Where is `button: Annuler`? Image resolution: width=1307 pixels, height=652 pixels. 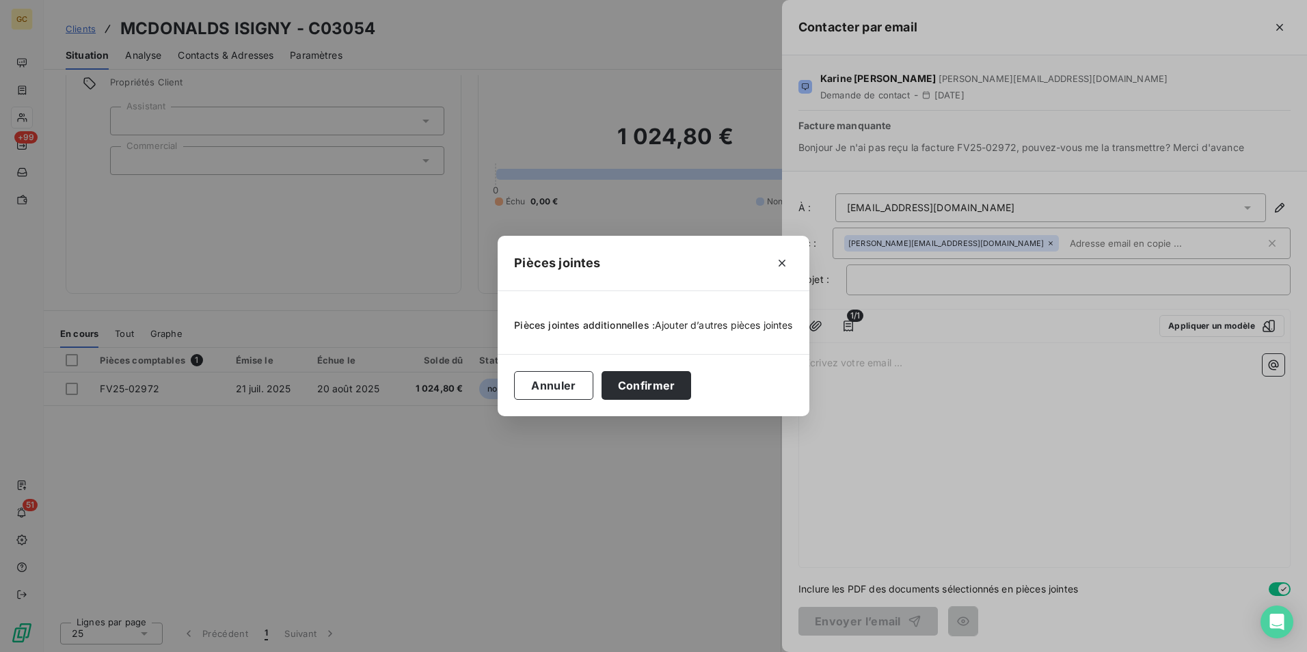 button: Annuler is located at coordinates (553, 386).